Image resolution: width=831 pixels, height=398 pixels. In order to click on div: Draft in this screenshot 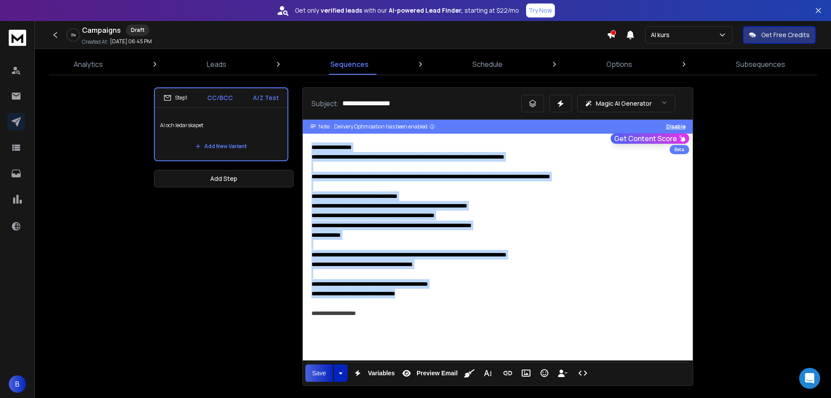, I will do `click(137, 30)`.